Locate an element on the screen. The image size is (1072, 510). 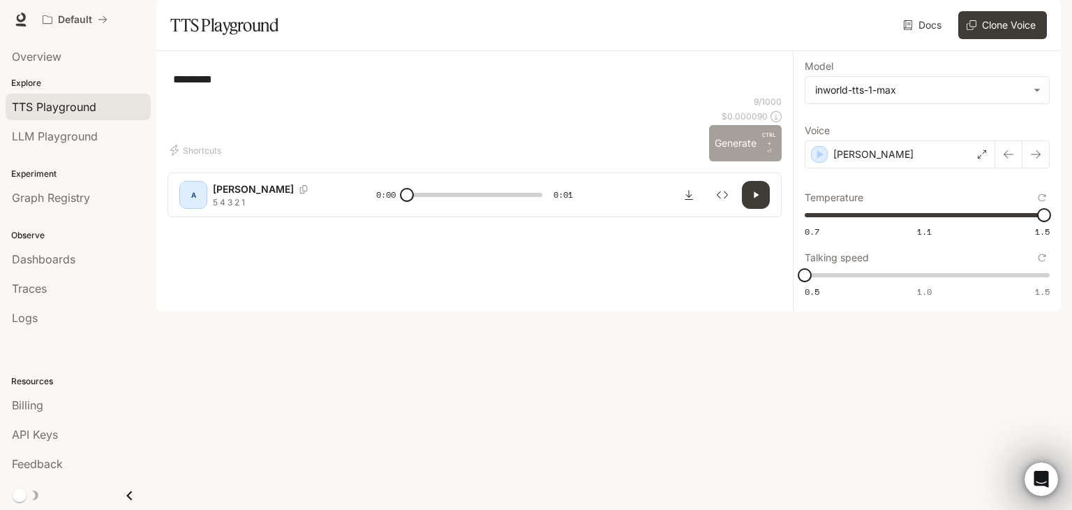
span: 0.5 is located at coordinates (812, 291).